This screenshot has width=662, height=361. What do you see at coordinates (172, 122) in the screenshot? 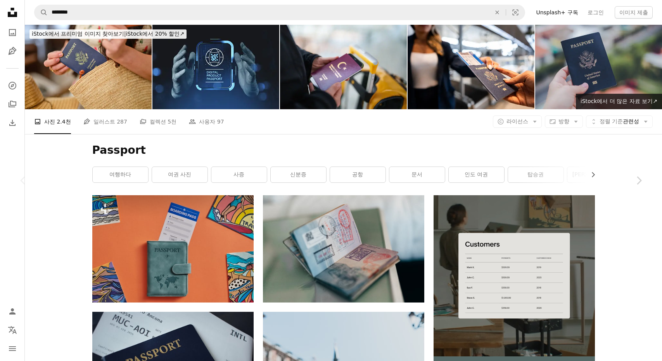
I see `span: 5천` at bounding box center [172, 122].